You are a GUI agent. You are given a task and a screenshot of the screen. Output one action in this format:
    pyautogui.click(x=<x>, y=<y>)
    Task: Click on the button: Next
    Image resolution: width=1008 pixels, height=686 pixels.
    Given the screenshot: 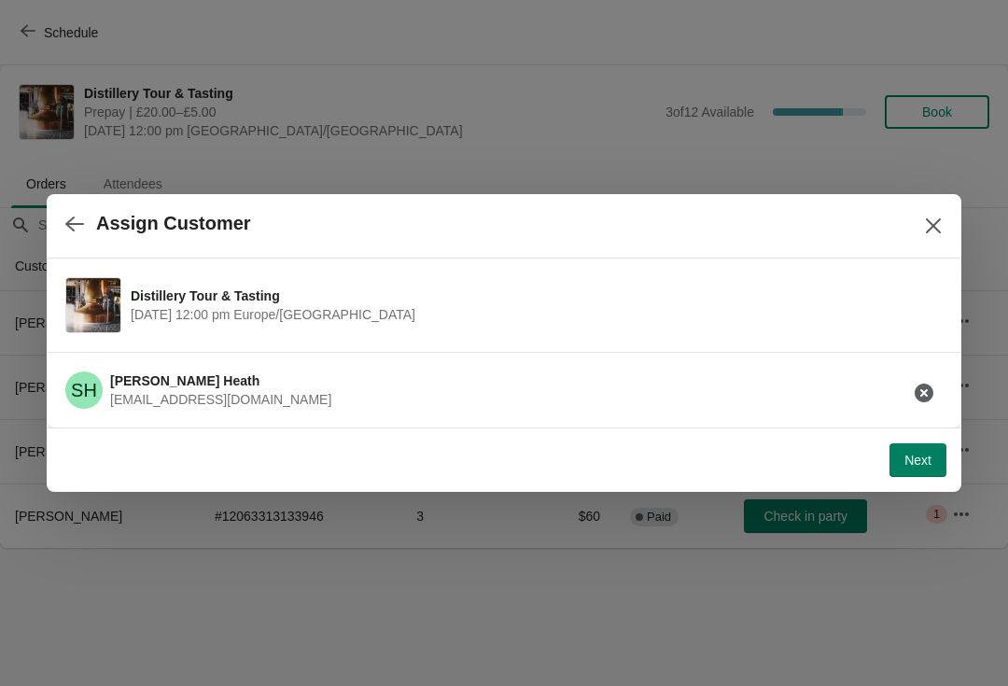 What is the action you would take?
    pyautogui.click(x=917, y=460)
    